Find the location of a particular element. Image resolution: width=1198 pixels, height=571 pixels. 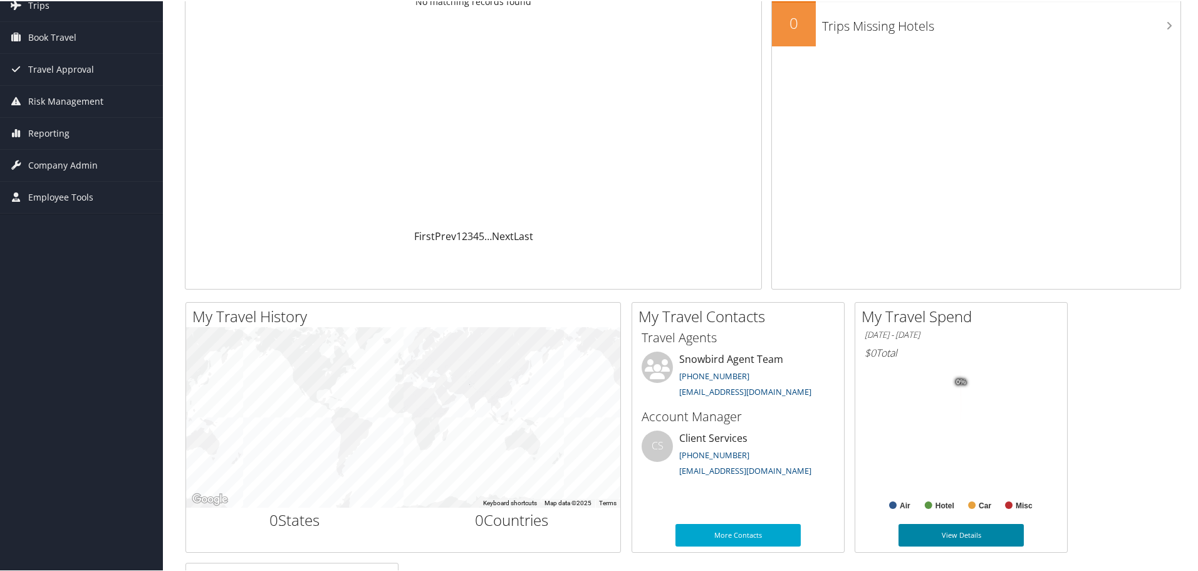

a: Prev is located at coordinates (445, 235).